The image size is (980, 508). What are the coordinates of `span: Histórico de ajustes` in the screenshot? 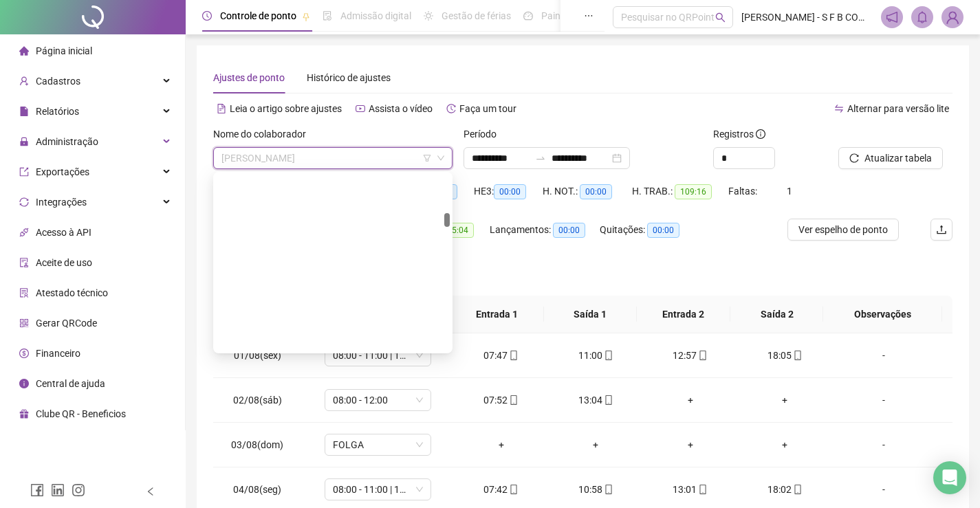 It's located at (349, 78).